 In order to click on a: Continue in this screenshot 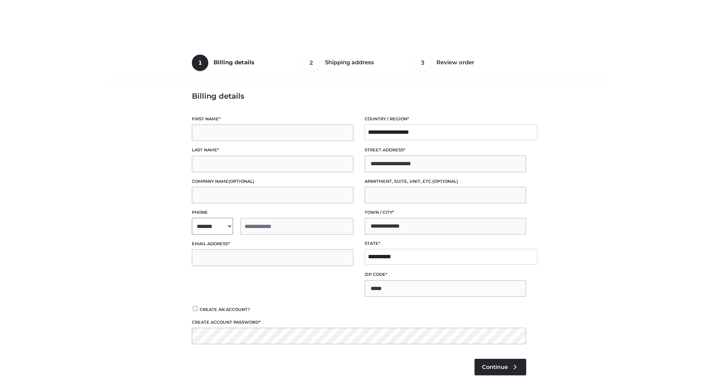, I will do `click(500, 367)`.